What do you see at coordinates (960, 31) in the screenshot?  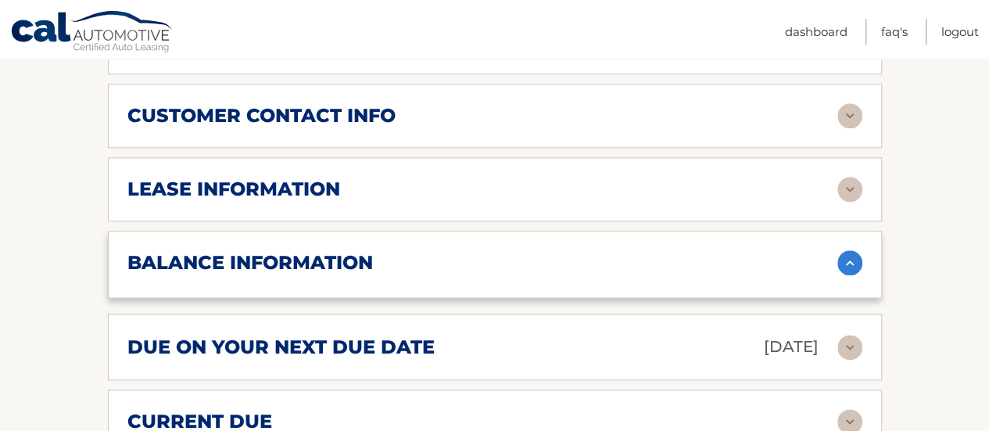 I see `a: Logout` at bounding box center [960, 31].